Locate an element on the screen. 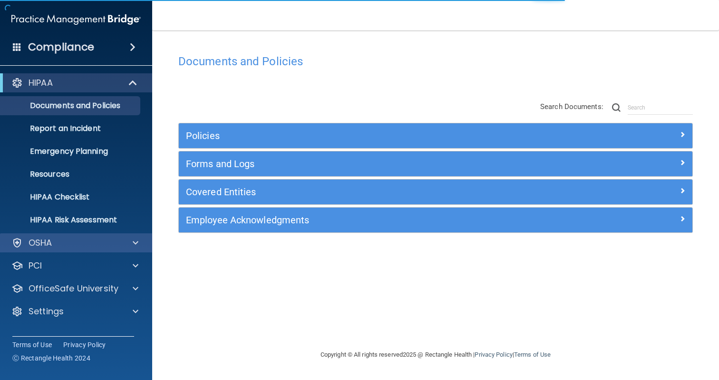 The width and height of the screenshot is (719, 380). h5: Covered Entities is located at coordinates (372, 192).